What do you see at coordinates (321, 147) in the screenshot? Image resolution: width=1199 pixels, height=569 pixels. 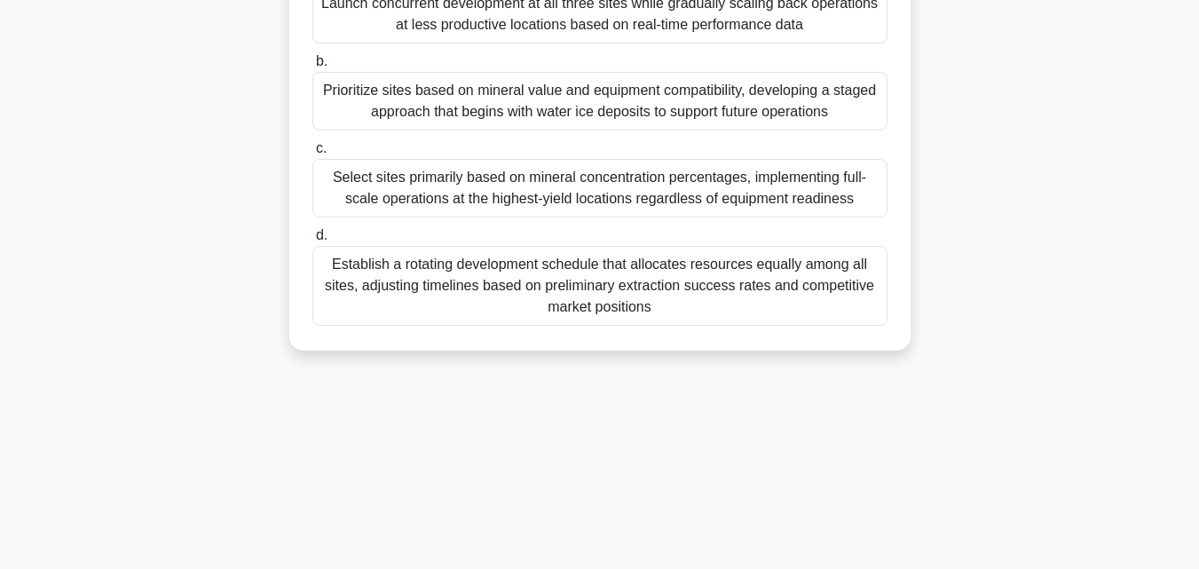 I see `span: c.` at bounding box center [321, 147].